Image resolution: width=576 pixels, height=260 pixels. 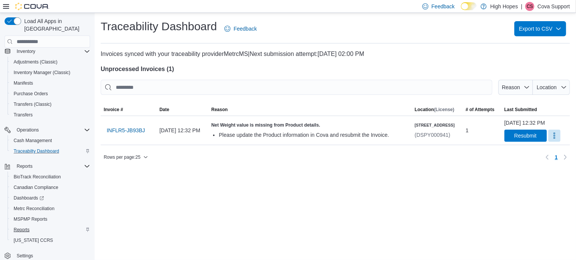 What do you see at coordinates (36, 188) in the screenshot?
I see `a: Canadian Compliance` at bounding box center [36, 188].